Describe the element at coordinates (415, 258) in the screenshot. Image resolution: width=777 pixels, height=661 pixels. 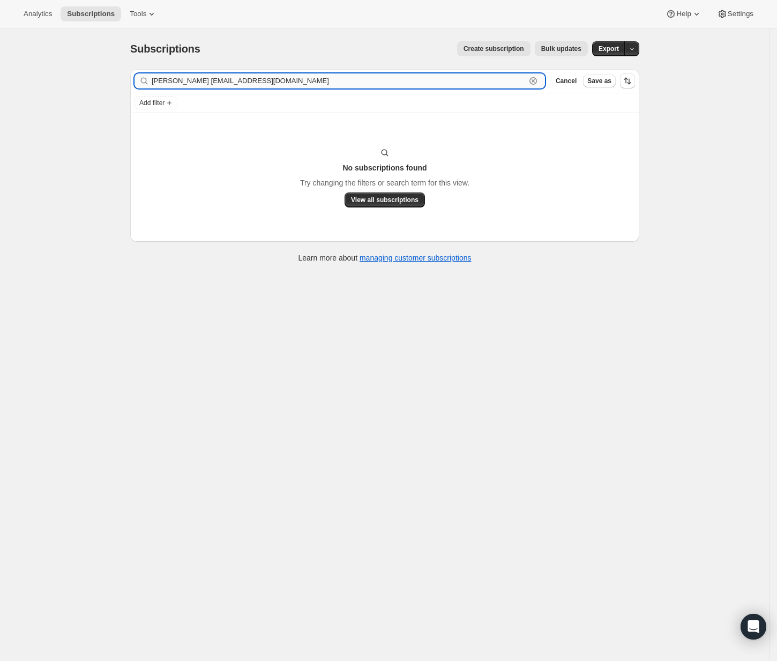
I see `a: managing customer subscriptions` at that location.